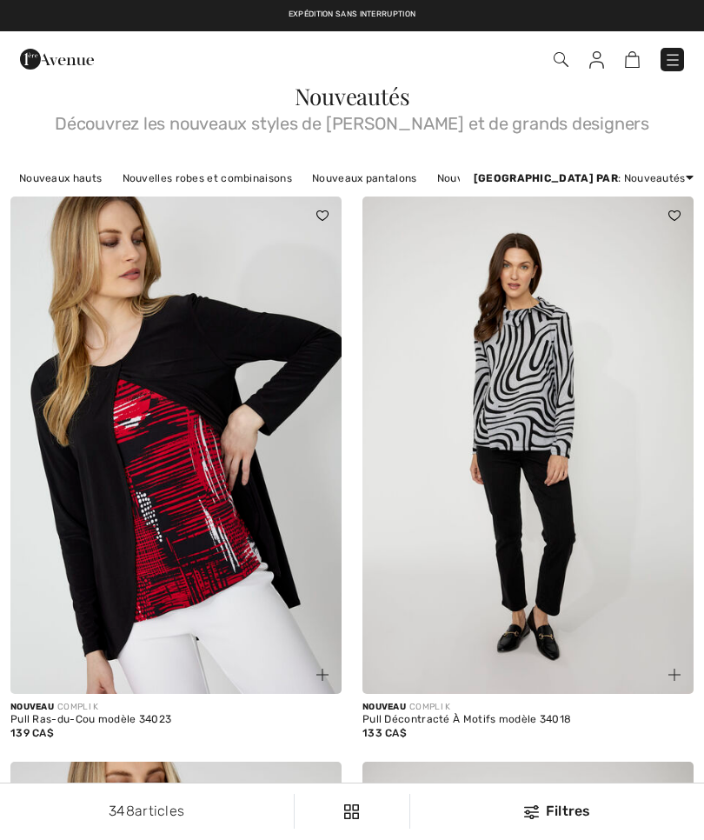 The width and height of the screenshot is (704, 840). I want to click on a: Pull Décontracté À Motifs modèle 34018. As sample, so click(528, 445).